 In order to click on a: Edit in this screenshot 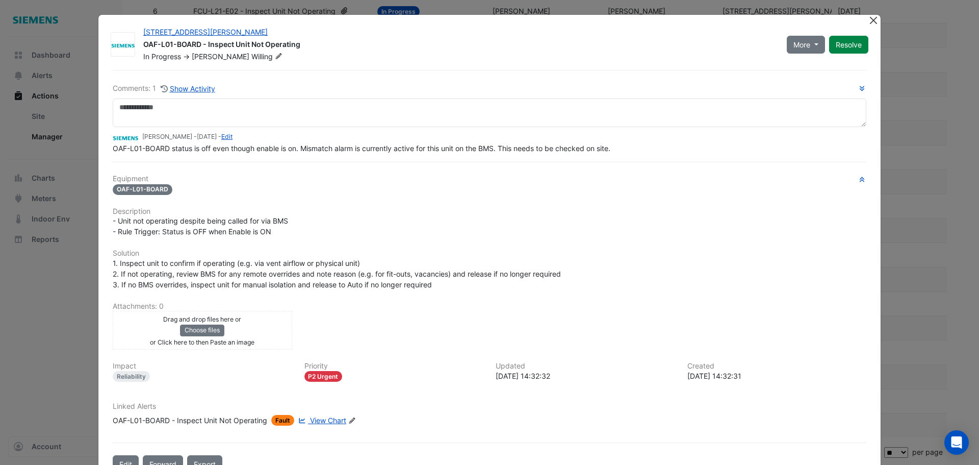, I will do `click(227, 136)`.